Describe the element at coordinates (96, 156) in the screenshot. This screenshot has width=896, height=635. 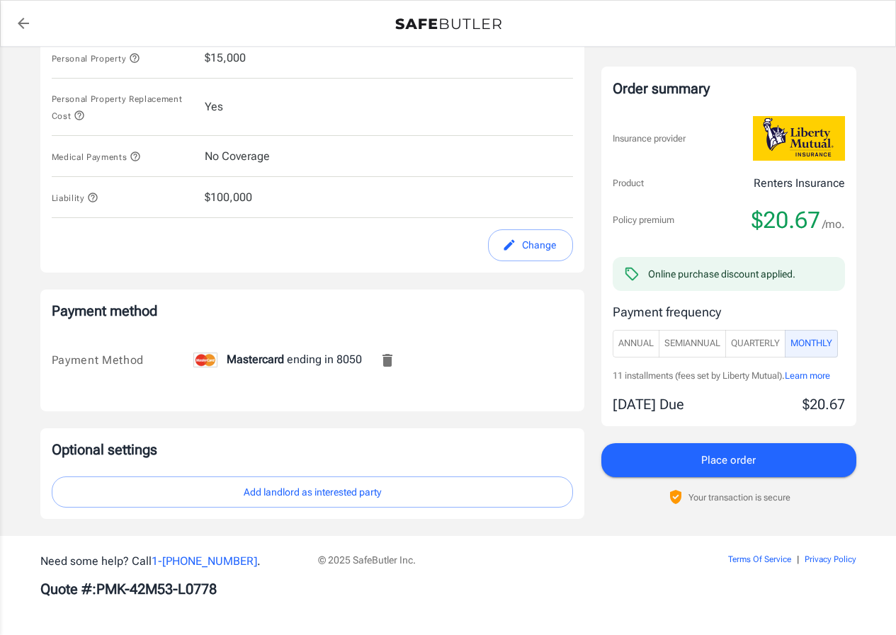
I see `button: Medical Payments` at that location.